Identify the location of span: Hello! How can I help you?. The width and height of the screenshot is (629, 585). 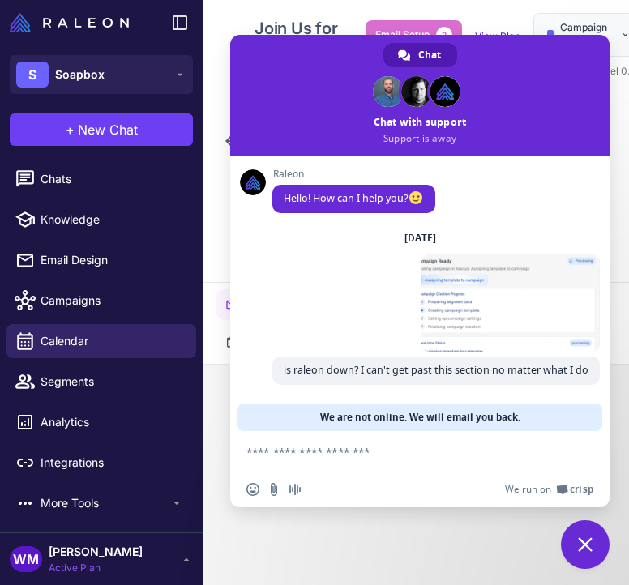
(353, 198).